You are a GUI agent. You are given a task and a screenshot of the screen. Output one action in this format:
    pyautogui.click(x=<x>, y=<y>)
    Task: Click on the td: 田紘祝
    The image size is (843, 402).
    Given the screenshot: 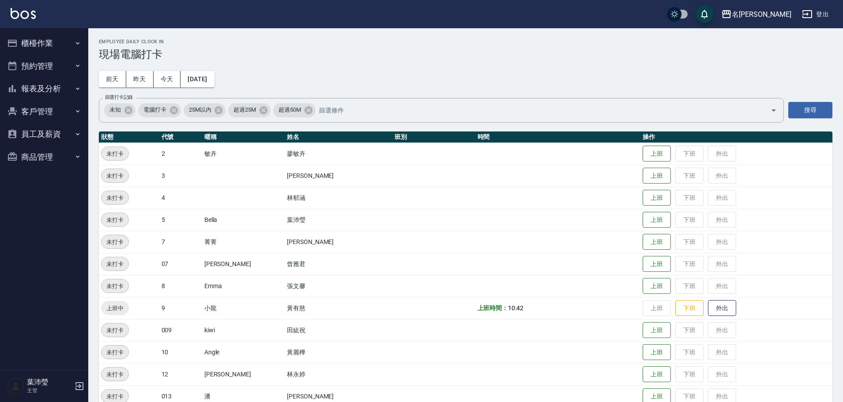 What is the action you would take?
    pyautogui.click(x=339, y=330)
    